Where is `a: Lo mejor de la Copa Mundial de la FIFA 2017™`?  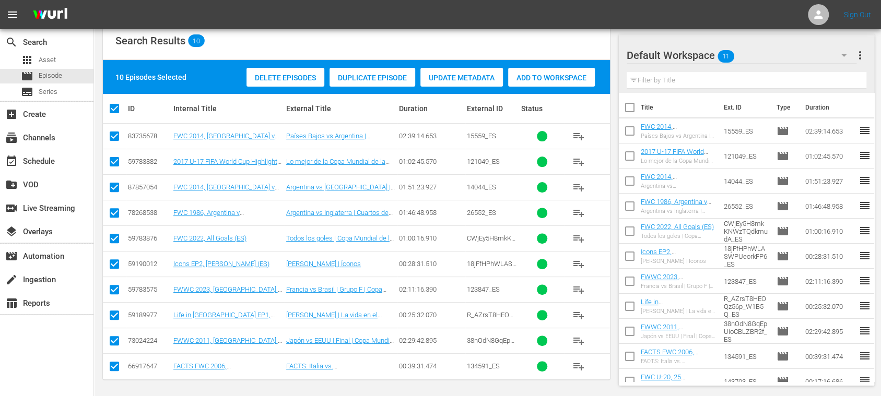
a: Lo mejor de la Copa Mundial de la FIFA 2017™ is located at coordinates (338, 166).